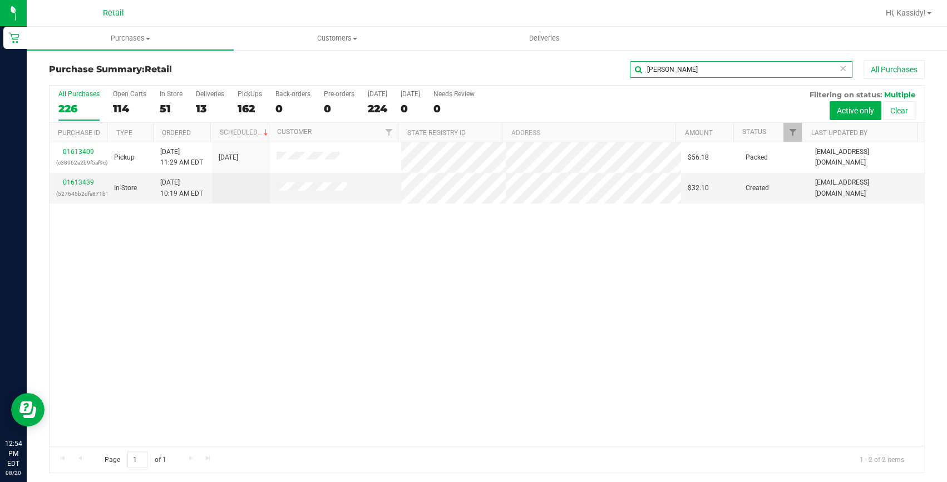  What do you see at coordinates (377, 108) in the screenshot?
I see `div: 224` at bounding box center [377, 108].